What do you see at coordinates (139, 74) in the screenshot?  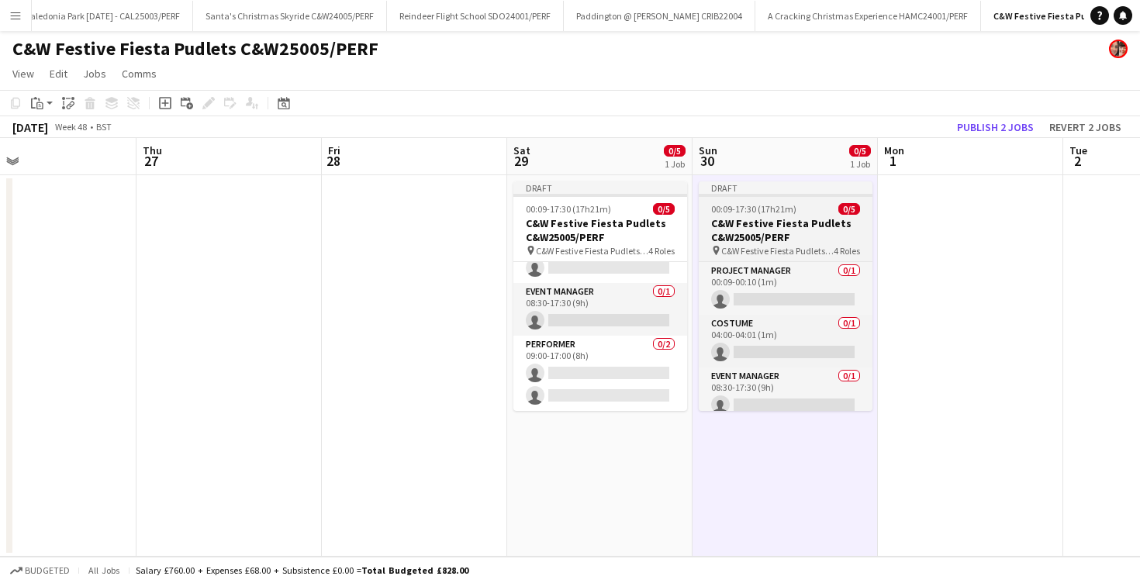 I see `span: Comms` at bounding box center [139, 74].